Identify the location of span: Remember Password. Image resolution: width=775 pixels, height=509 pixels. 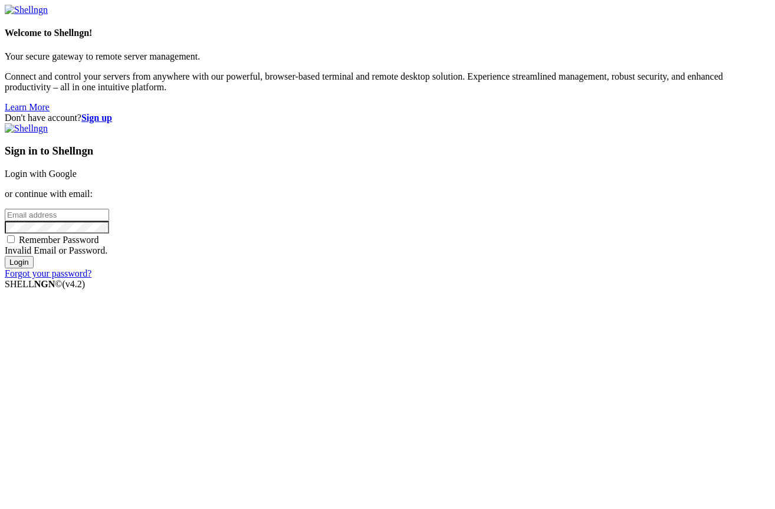
(59, 240).